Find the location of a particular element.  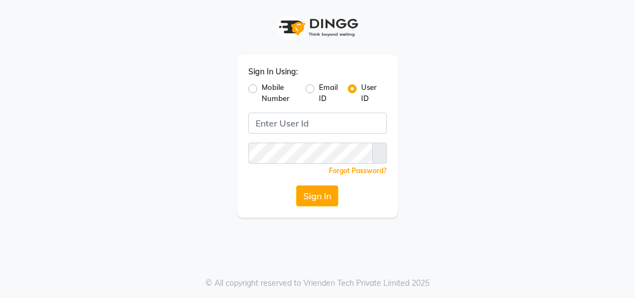

button: Sign In is located at coordinates (317, 196).